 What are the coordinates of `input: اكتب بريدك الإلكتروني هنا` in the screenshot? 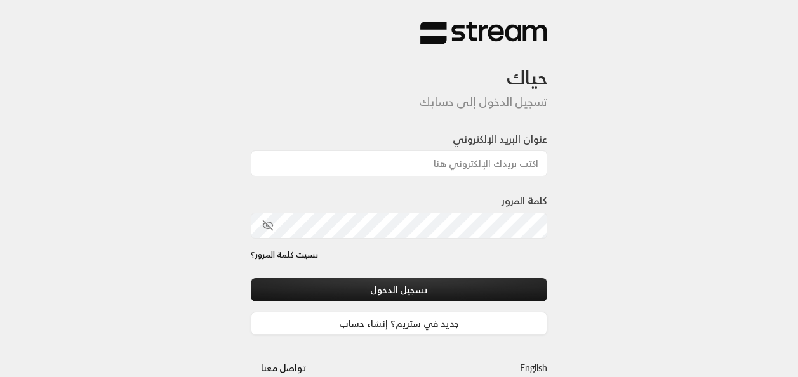 It's located at (399, 163).